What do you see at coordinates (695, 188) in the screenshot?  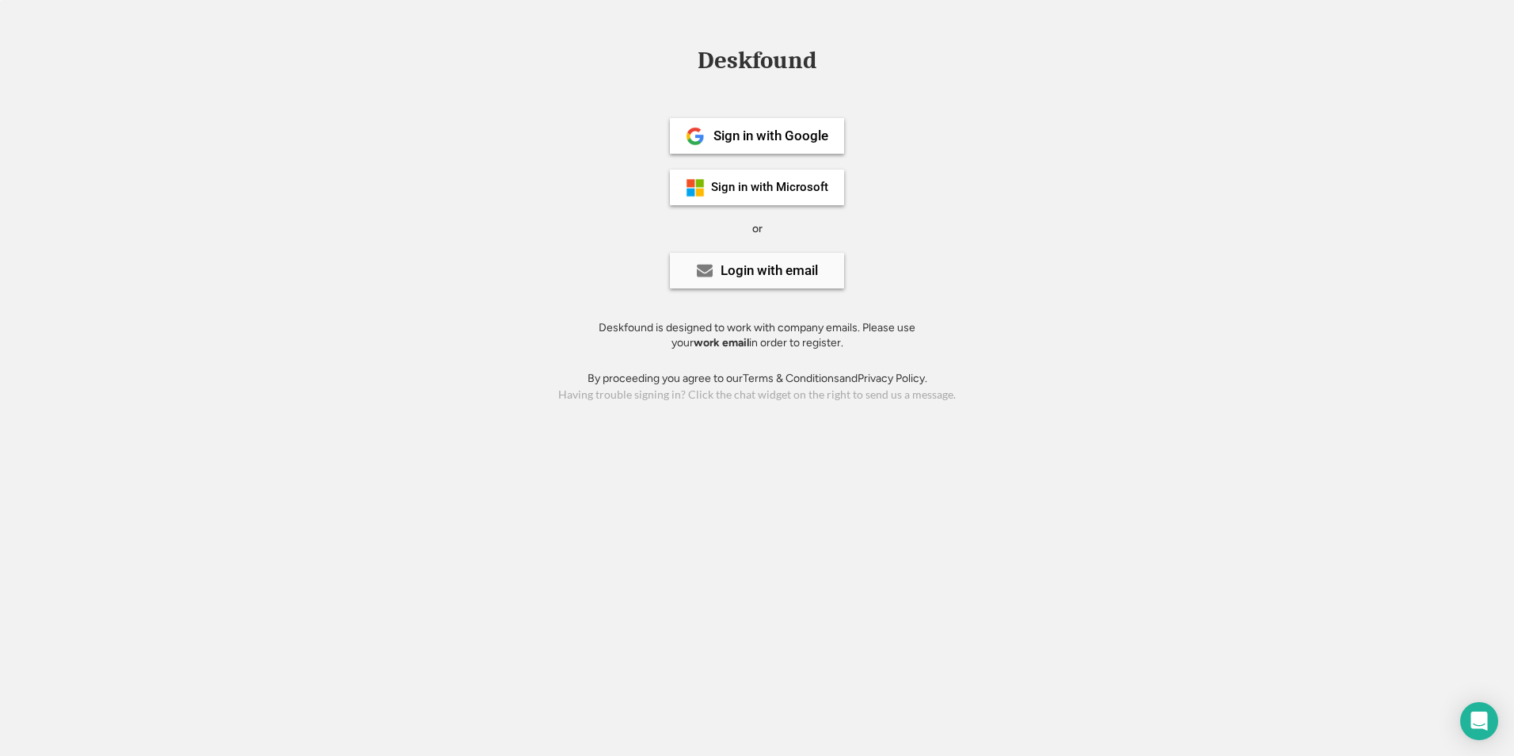 I see `img: ms-symbollockup_mssymbol_19.png` at bounding box center [695, 188].